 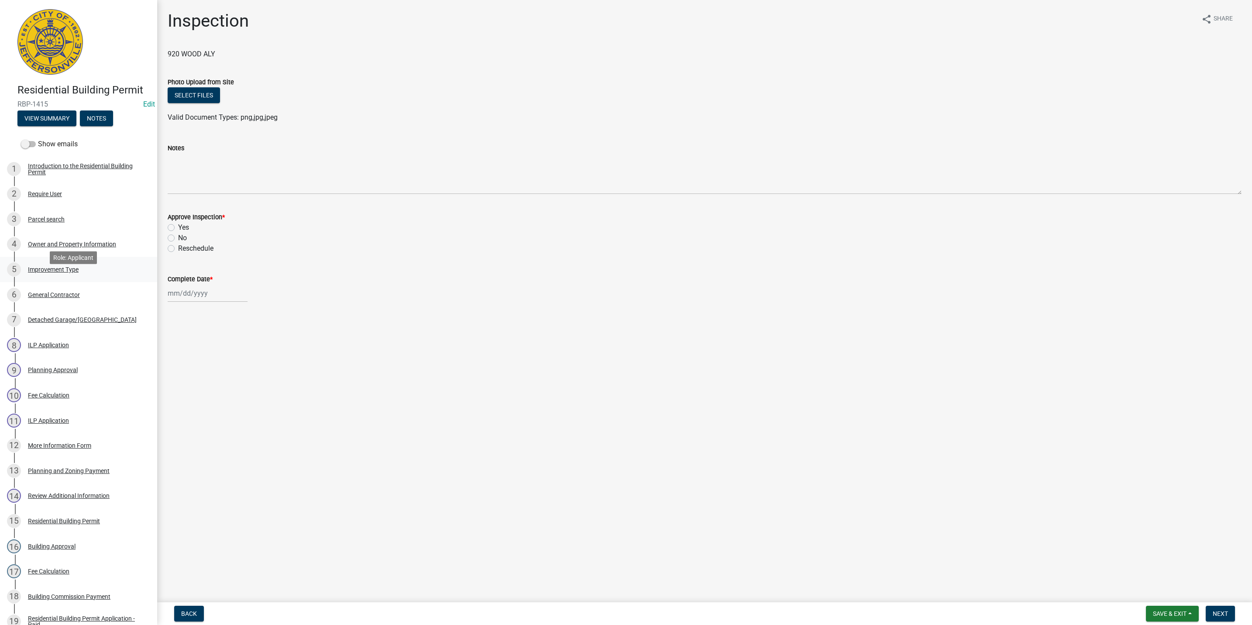 I want to click on button: Select files, so click(x=194, y=95).